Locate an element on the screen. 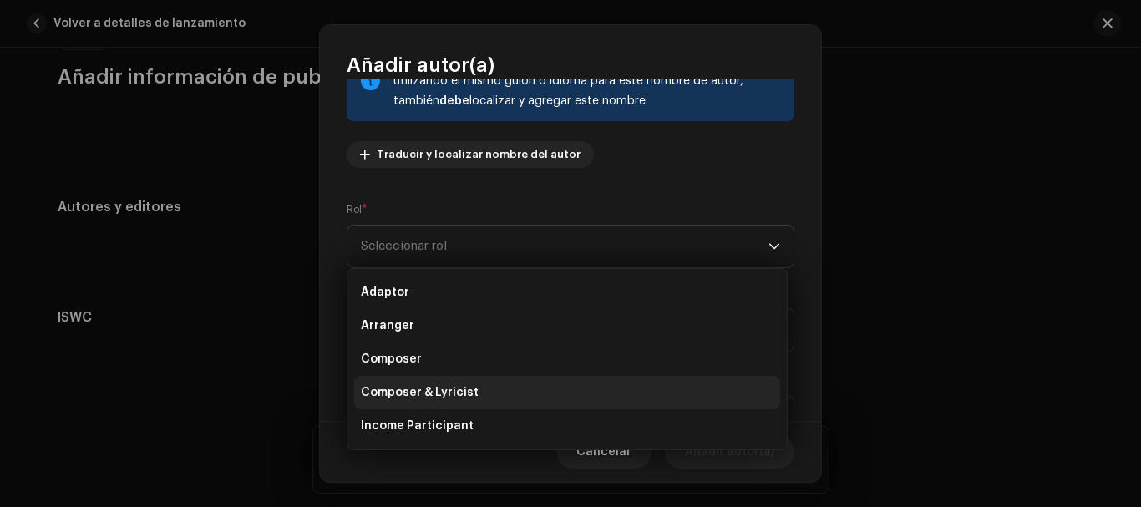 This screenshot has height=507, width=1141. span: Traducir y localizar nombre del autor is located at coordinates (479, 155).